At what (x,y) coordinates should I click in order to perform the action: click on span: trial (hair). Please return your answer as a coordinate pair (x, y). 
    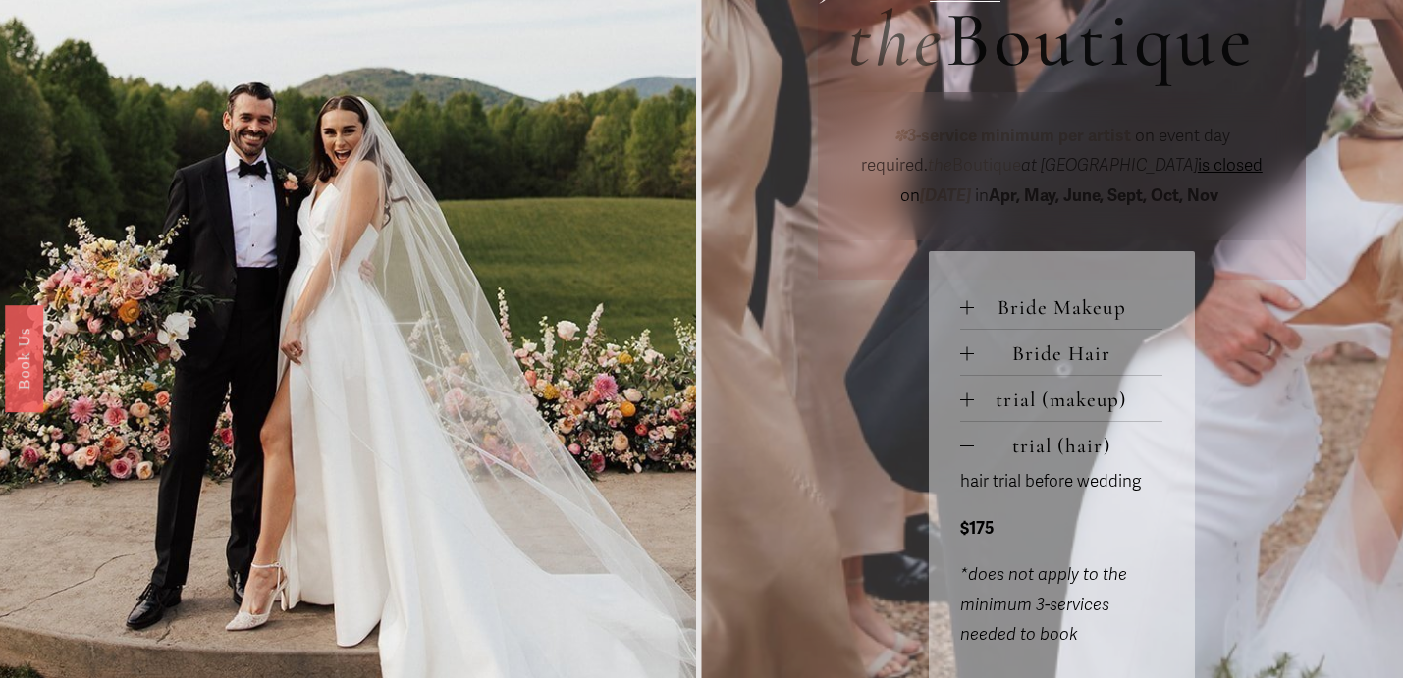
    Looking at the image, I should click on (1068, 446).